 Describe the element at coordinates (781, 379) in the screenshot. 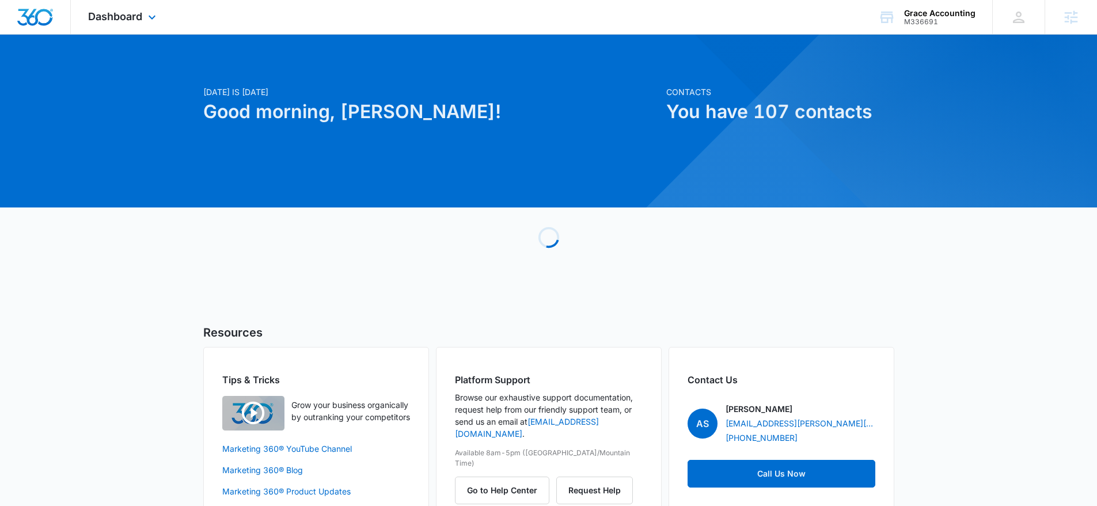

I see `h2: Contact Us` at that location.